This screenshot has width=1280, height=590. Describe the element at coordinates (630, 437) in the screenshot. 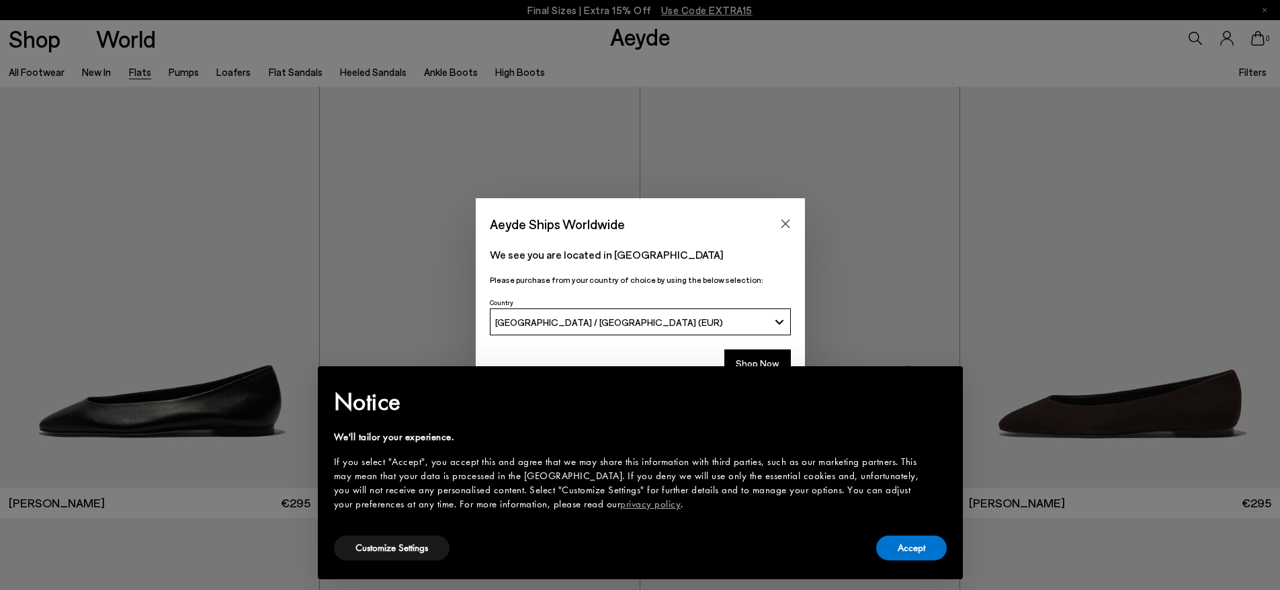

I see `div: We'll tailor your experience.` at that location.